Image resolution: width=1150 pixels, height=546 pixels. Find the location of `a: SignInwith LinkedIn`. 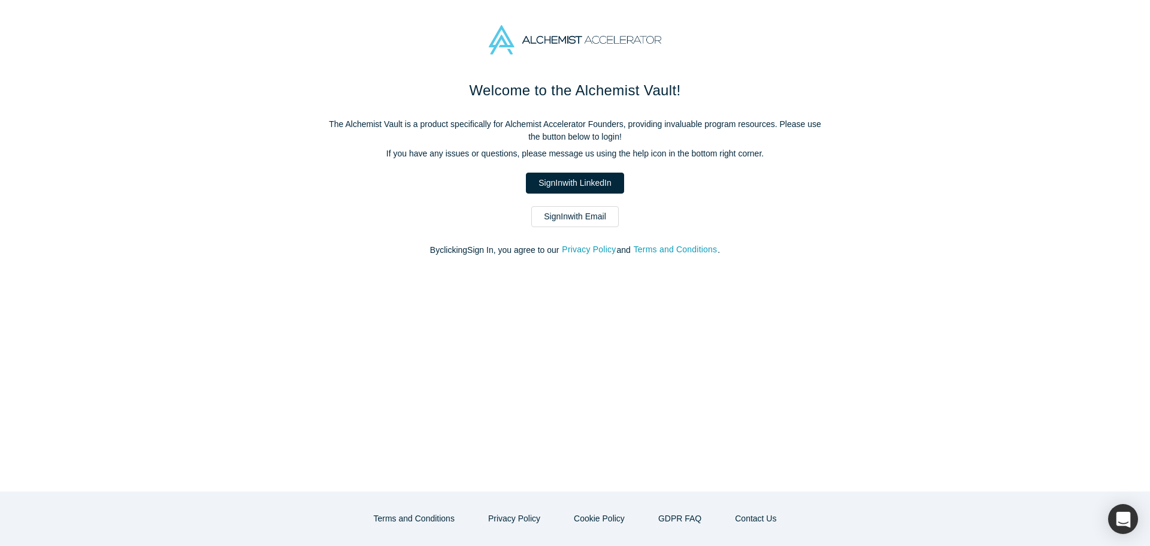

a: SignInwith LinkedIn is located at coordinates (574, 183).